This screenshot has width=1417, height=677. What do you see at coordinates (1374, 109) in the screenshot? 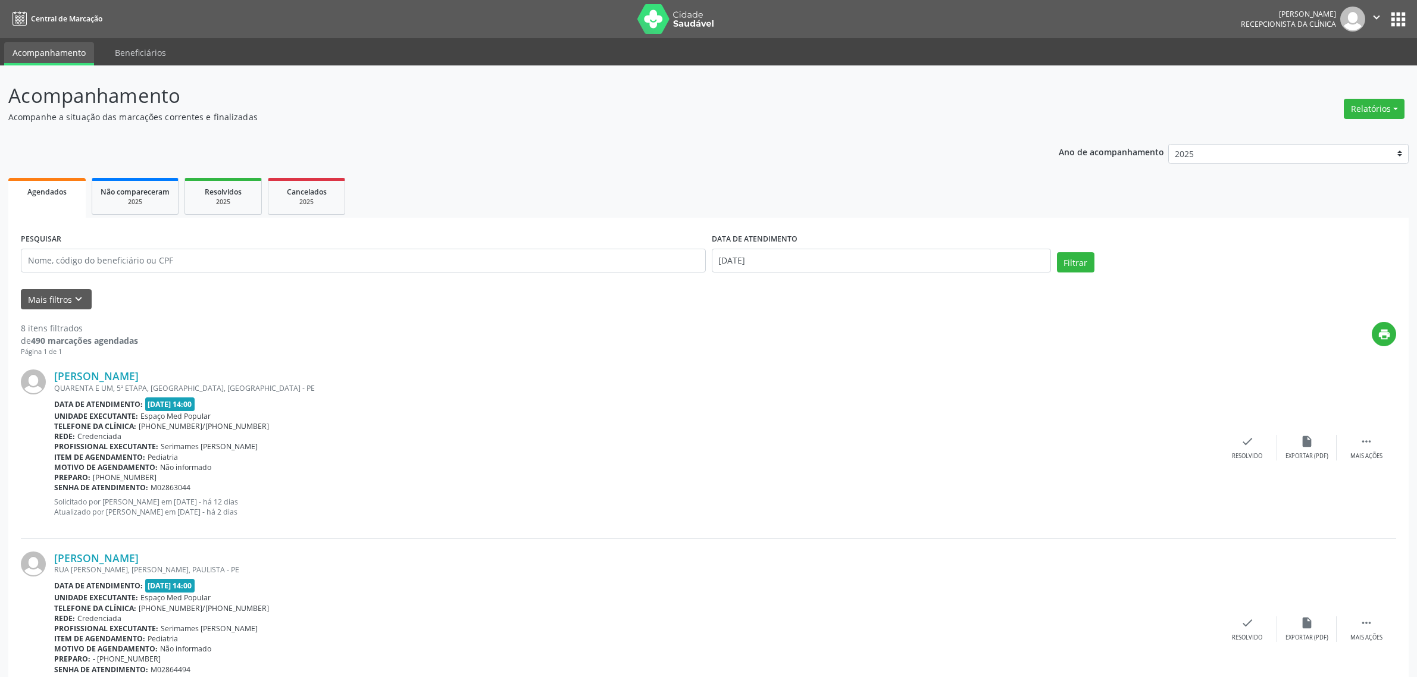
I see `button: Relatórios` at bounding box center [1374, 109].